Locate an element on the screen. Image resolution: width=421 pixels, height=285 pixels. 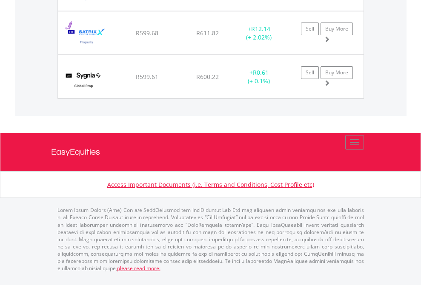
span: R599.68 is located at coordinates (147, 33).